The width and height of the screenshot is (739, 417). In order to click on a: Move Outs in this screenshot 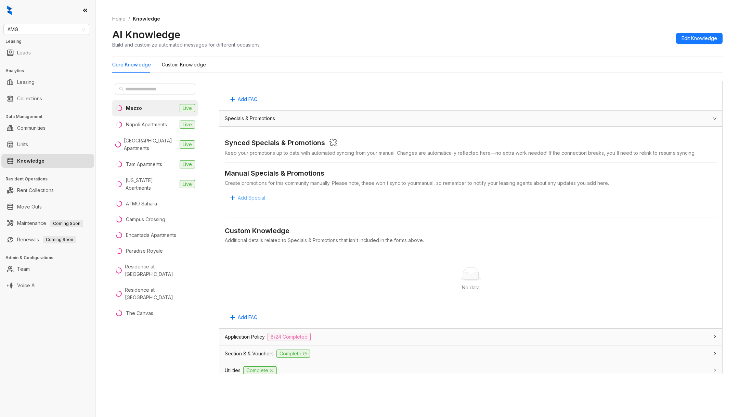, I will do `click(29, 207)`.